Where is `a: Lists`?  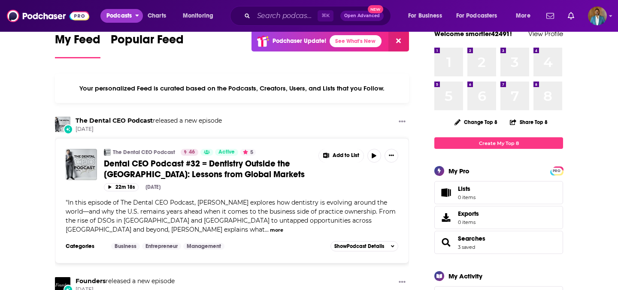
a: Lists is located at coordinates (498, 193).